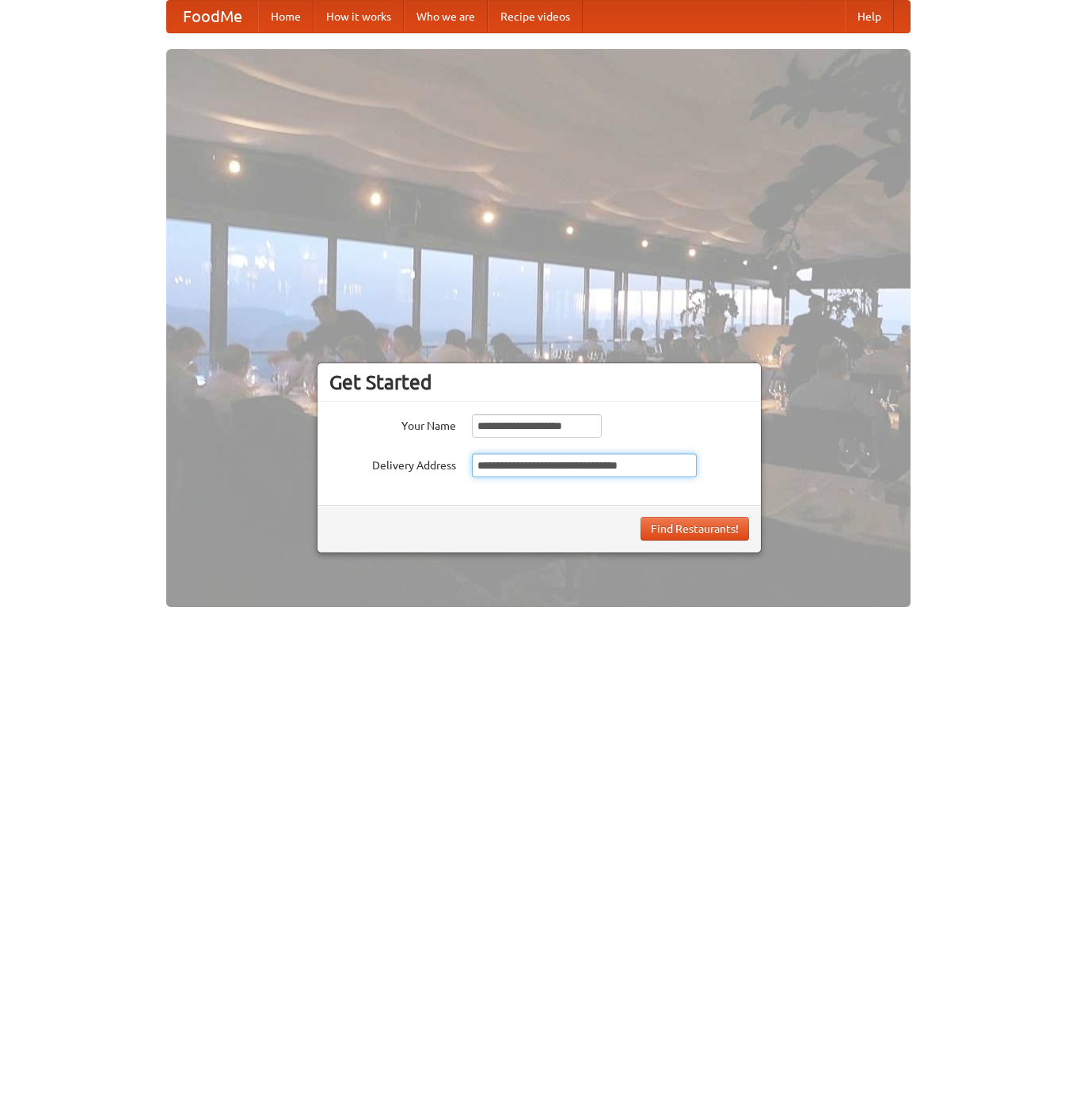 This screenshot has height=1120, width=1076. Describe the element at coordinates (869, 17) in the screenshot. I see `a: Help` at that location.